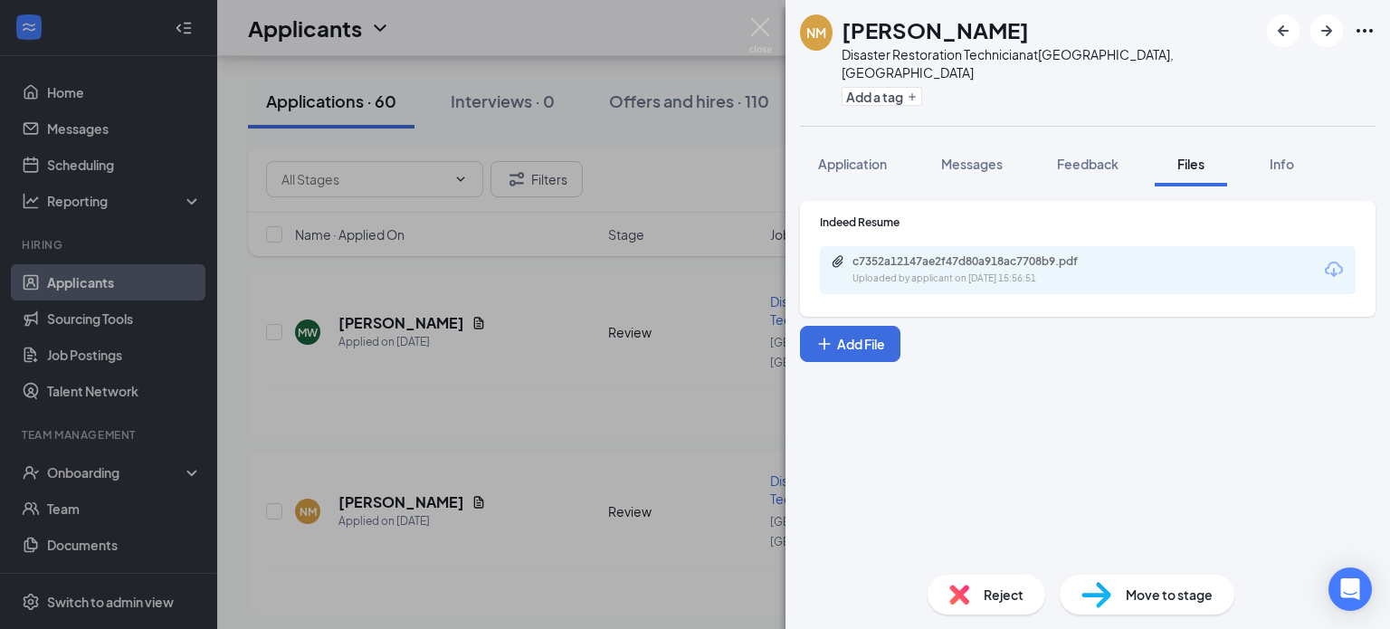 Image resolution: width=1390 pixels, height=629 pixels. I want to click on svg: Download, so click(1334, 270).